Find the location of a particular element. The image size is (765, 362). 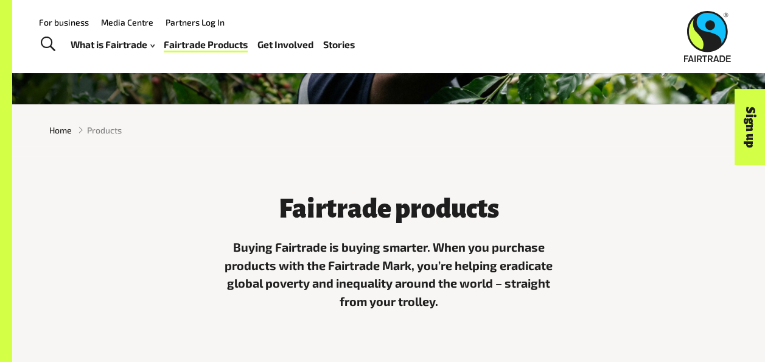

a: Media Centre is located at coordinates (127, 22).